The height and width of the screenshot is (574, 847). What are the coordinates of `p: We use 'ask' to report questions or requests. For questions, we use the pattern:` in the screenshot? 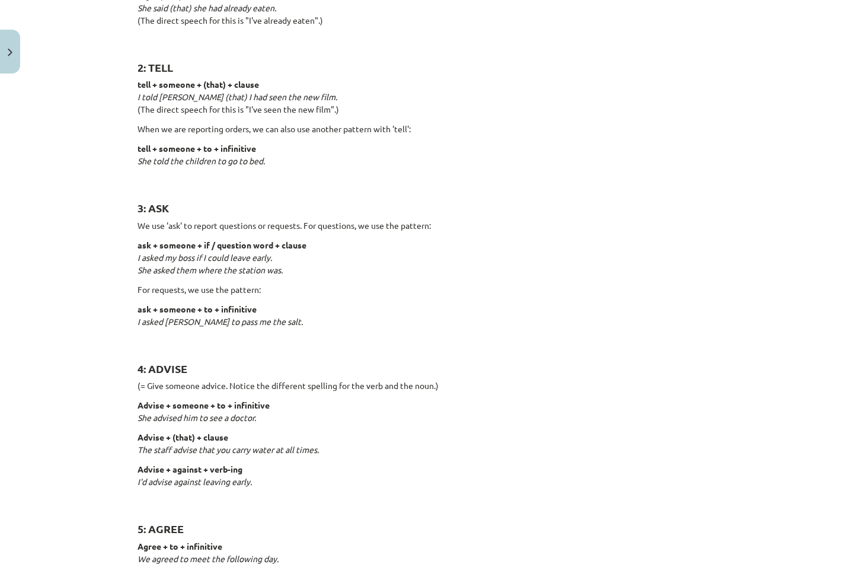 It's located at (424, 225).